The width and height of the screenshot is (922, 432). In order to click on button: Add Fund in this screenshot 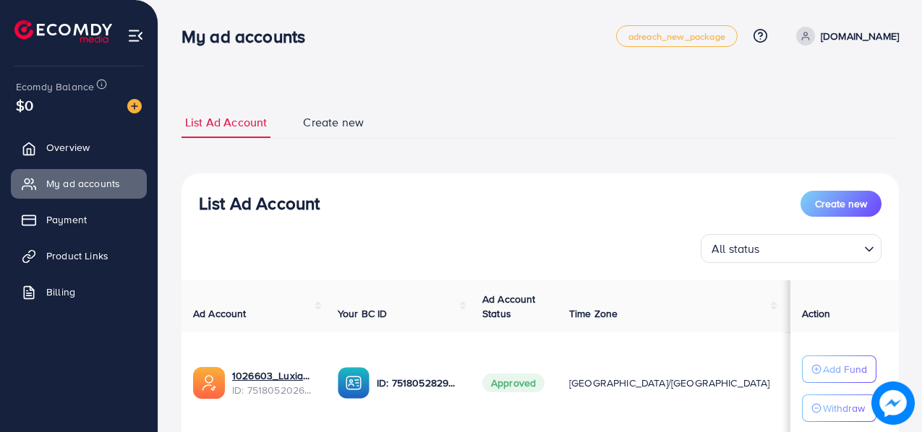, I will do `click(839, 369)`.